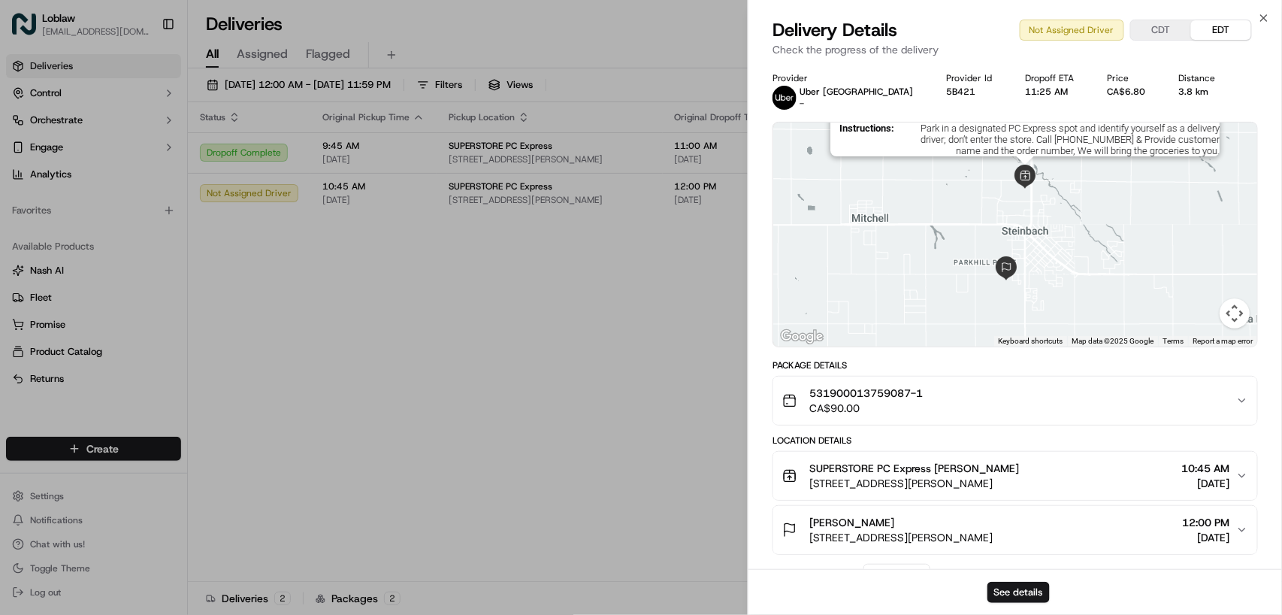 The height and width of the screenshot is (615, 1282). I want to click on img: uber-new-logo.jpeg, so click(785, 98).